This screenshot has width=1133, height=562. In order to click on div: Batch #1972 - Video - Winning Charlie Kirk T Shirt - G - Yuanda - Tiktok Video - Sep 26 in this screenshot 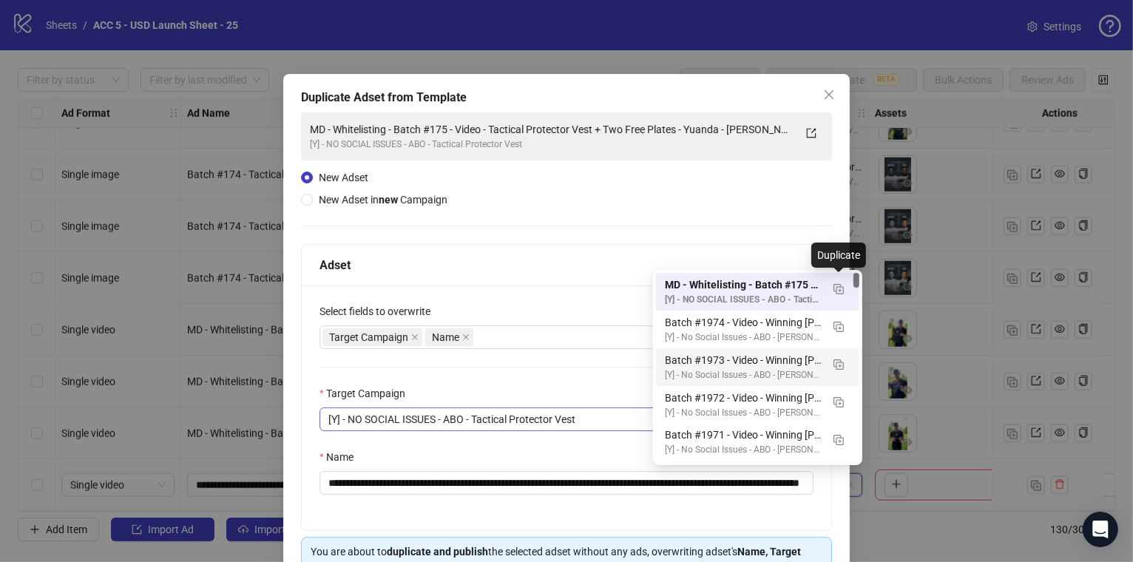, I will do `click(757, 404)`.